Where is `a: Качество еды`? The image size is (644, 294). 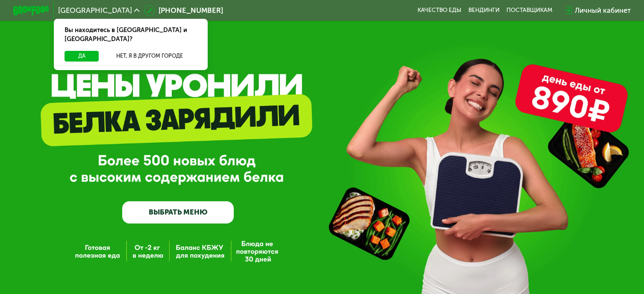 a: Качество еды is located at coordinates (439, 10).